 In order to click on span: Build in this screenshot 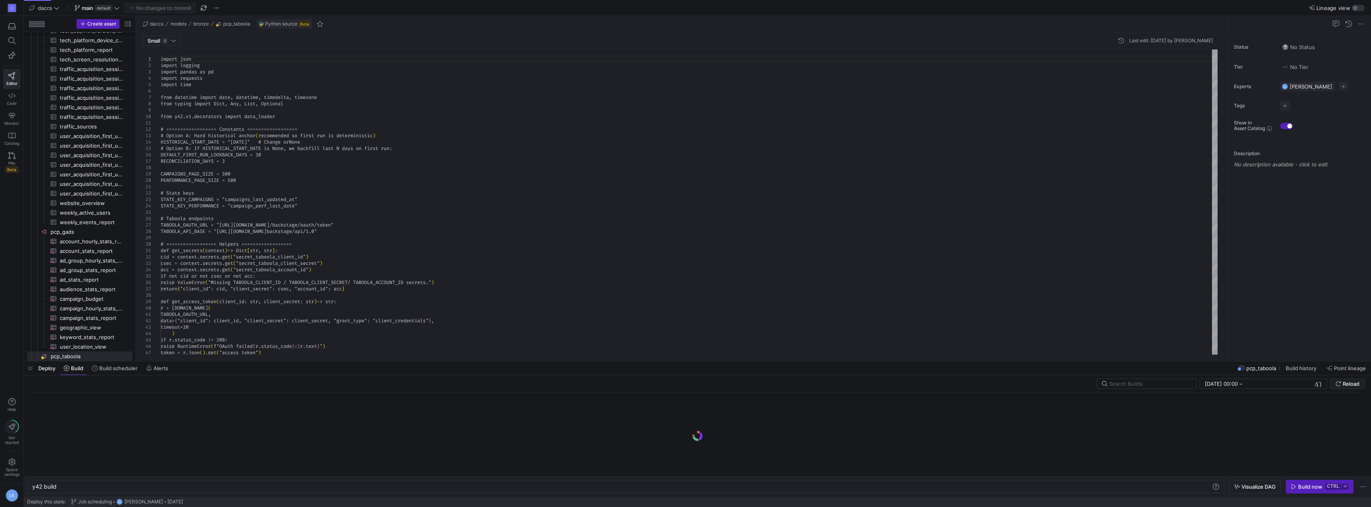, I will do `click(77, 368)`.